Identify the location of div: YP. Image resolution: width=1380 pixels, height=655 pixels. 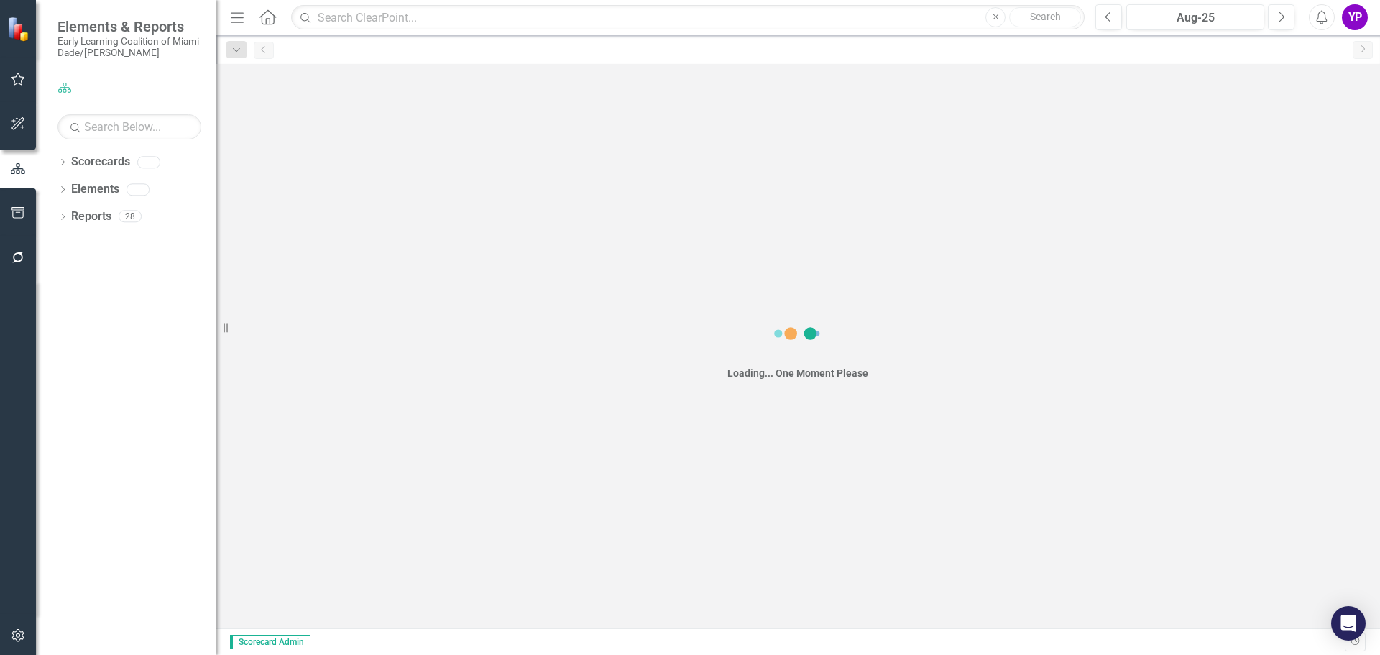
(1355, 17).